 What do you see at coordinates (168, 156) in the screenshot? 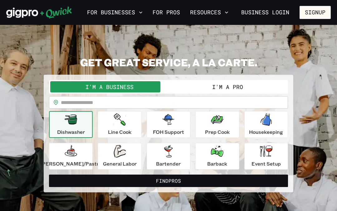
I see `button: Bartender` at bounding box center [168, 156].